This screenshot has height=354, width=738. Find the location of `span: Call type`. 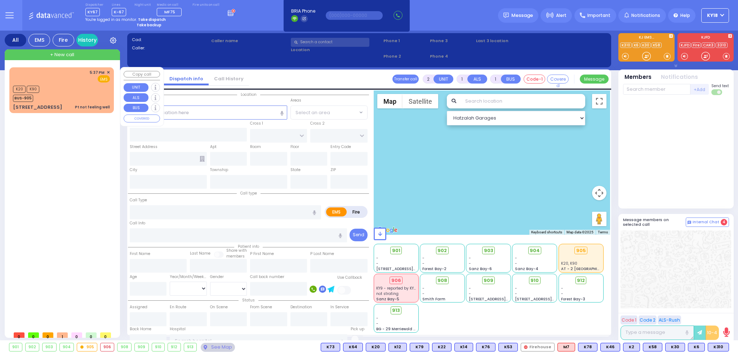

span: Call type is located at coordinates (249, 193).